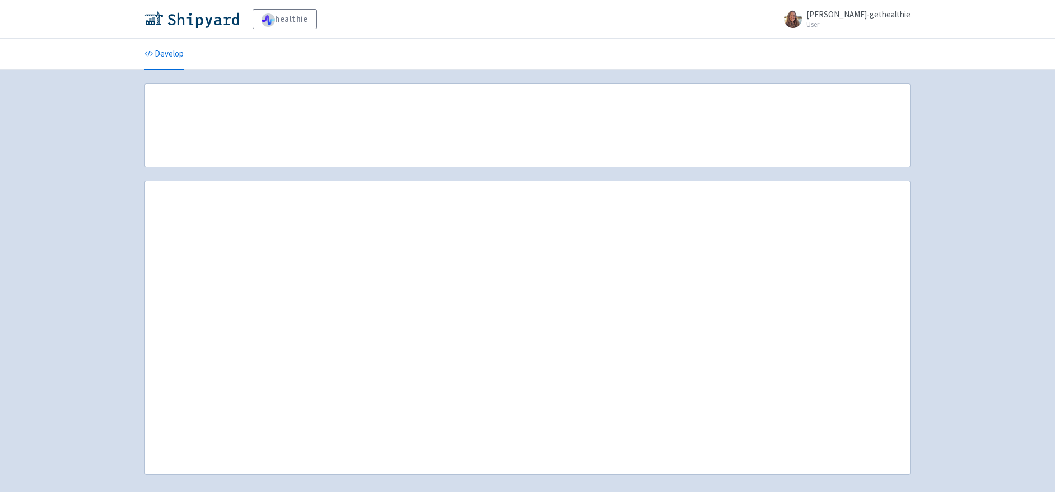 The image size is (1055, 492). I want to click on small: User, so click(859, 24).